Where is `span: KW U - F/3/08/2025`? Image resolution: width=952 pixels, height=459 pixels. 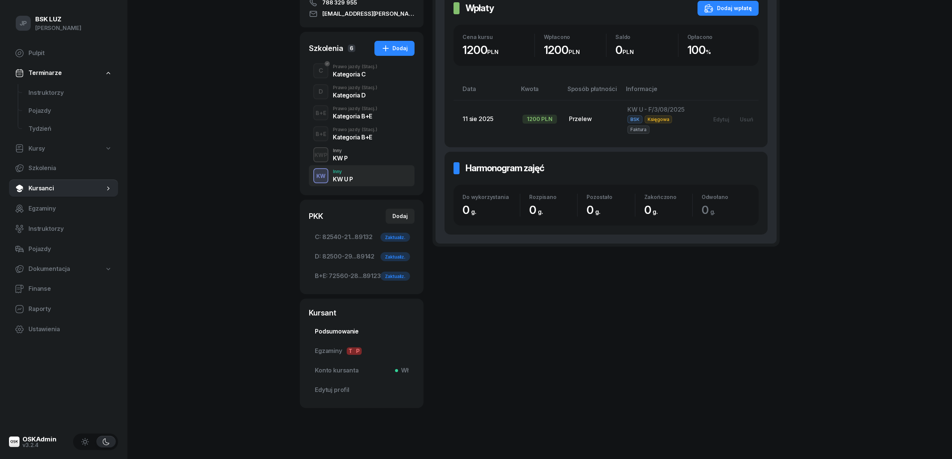
span: KW U - F/3/08/2025 is located at coordinates (656, 109).